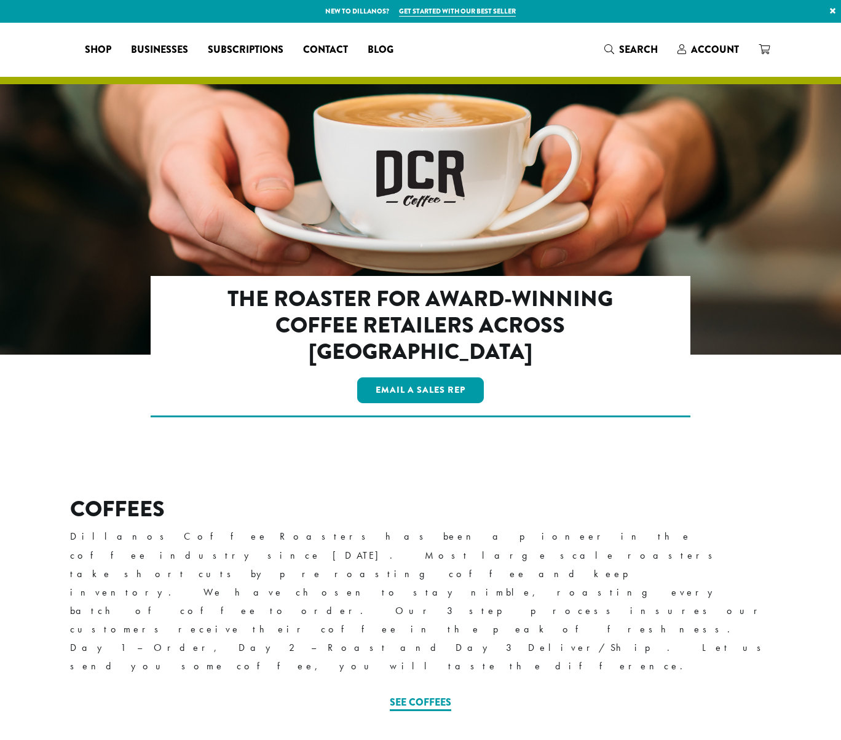  What do you see at coordinates (457, 11) in the screenshot?
I see `a: Get started with our best seller` at bounding box center [457, 11].